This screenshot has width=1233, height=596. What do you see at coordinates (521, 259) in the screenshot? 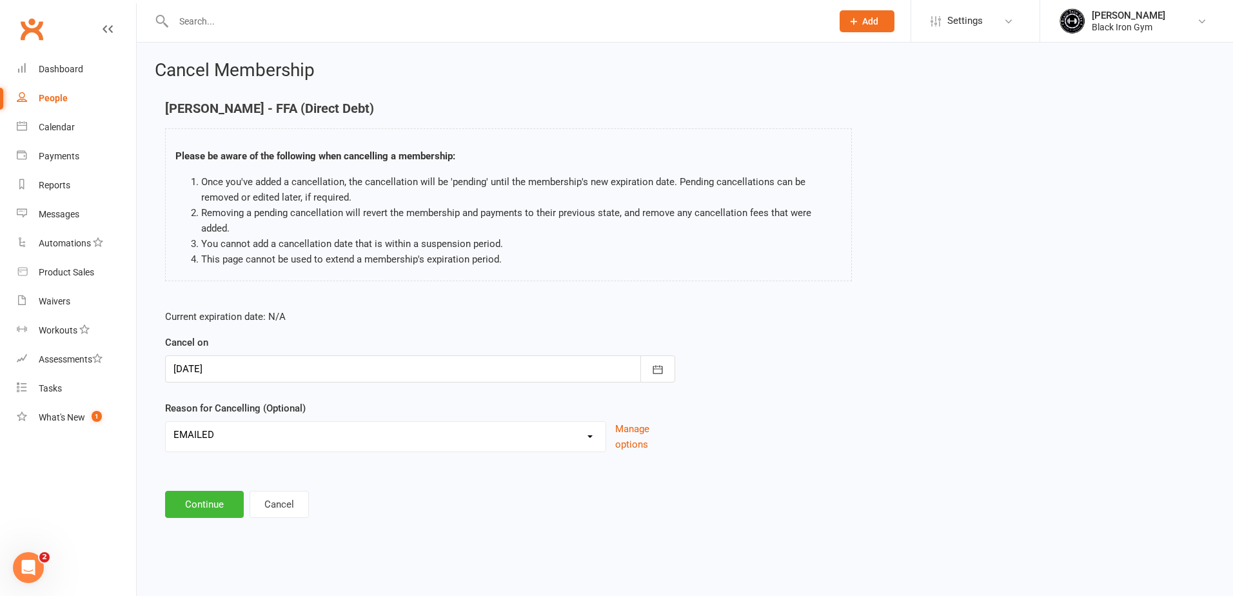
I see `li: This page cannot be used to extend a membership's expiration period.` at bounding box center [521, 259].